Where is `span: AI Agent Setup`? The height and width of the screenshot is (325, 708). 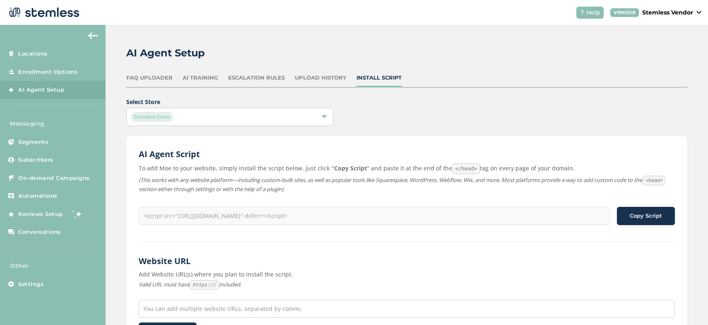 span: AI Agent Setup is located at coordinates (41, 90).